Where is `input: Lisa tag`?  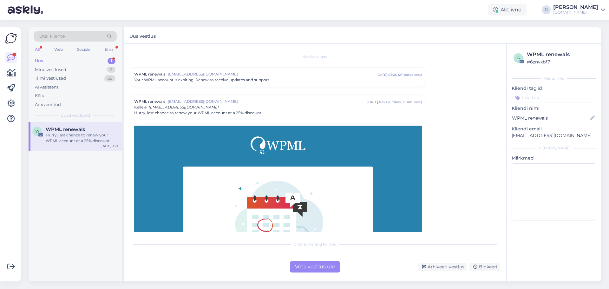 input: Lisa tag is located at coordinates (554, 98).